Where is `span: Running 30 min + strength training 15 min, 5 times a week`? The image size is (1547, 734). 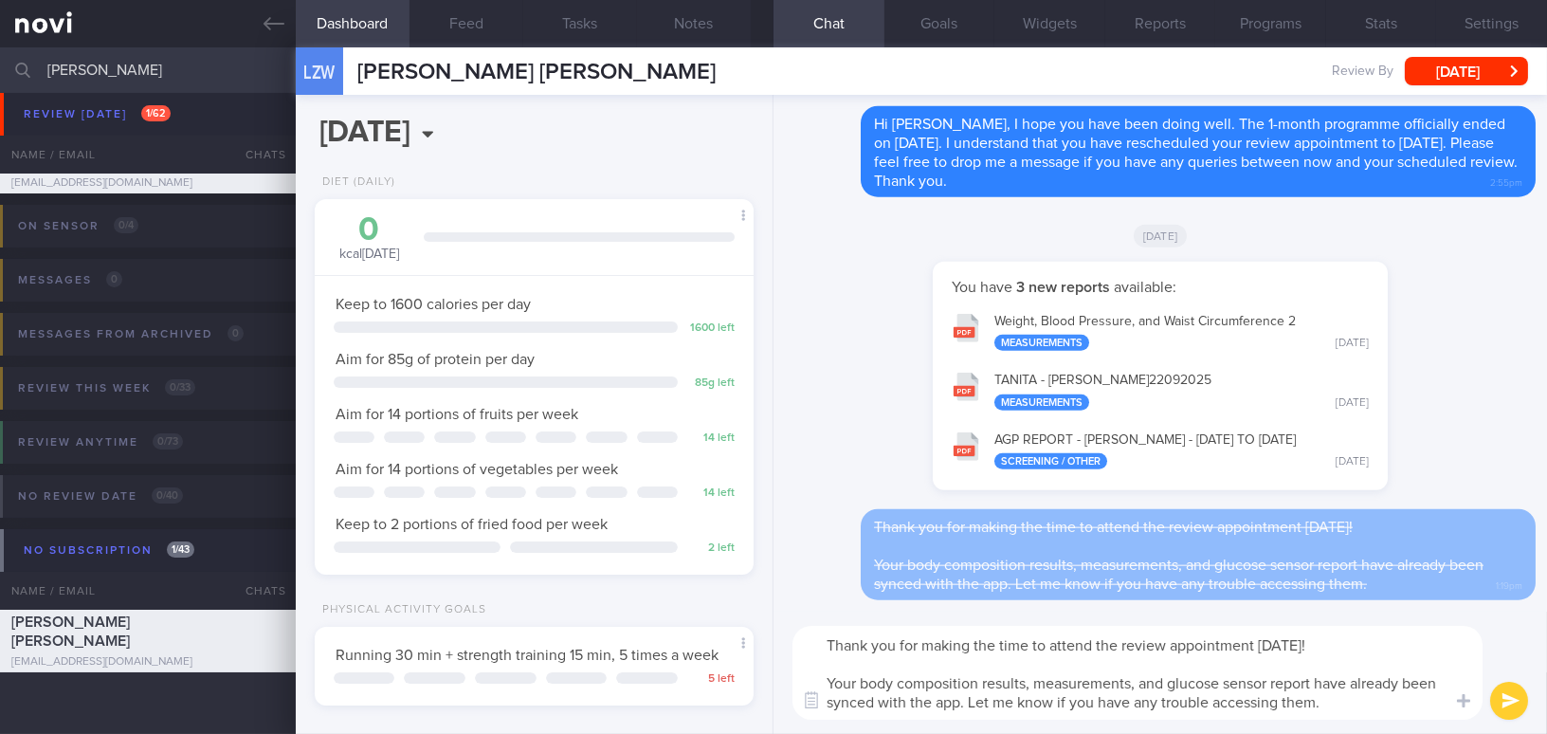
span: Running 30 min + strength training 15 min, 5 times a week is located at coordinates (527, 655).